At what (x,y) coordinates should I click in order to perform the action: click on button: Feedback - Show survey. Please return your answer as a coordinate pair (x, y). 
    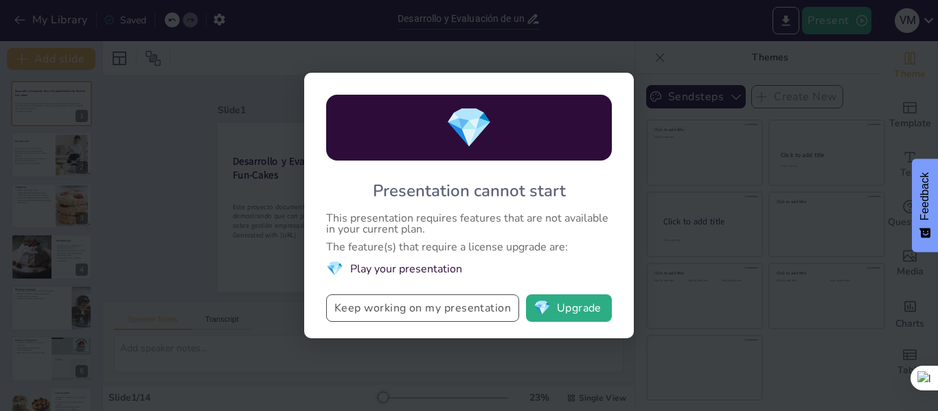
    Looking at the image, I should click on (925, 205).